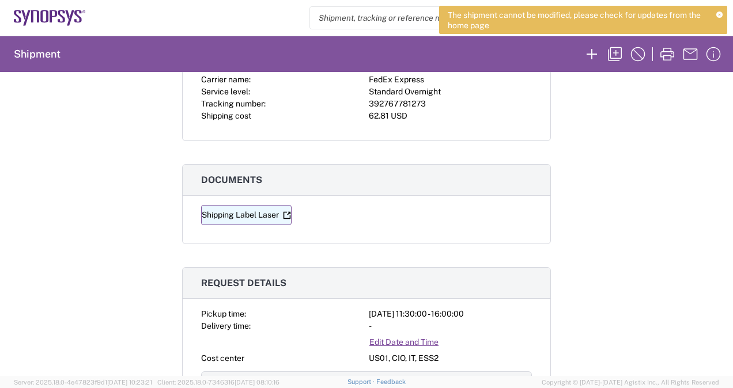 The height and width of the screenshot is (388, 733). What do you see at coordinates (450, 104) in the screenshot?
I see `div: 392767781273` at bounding box center [450, 104].